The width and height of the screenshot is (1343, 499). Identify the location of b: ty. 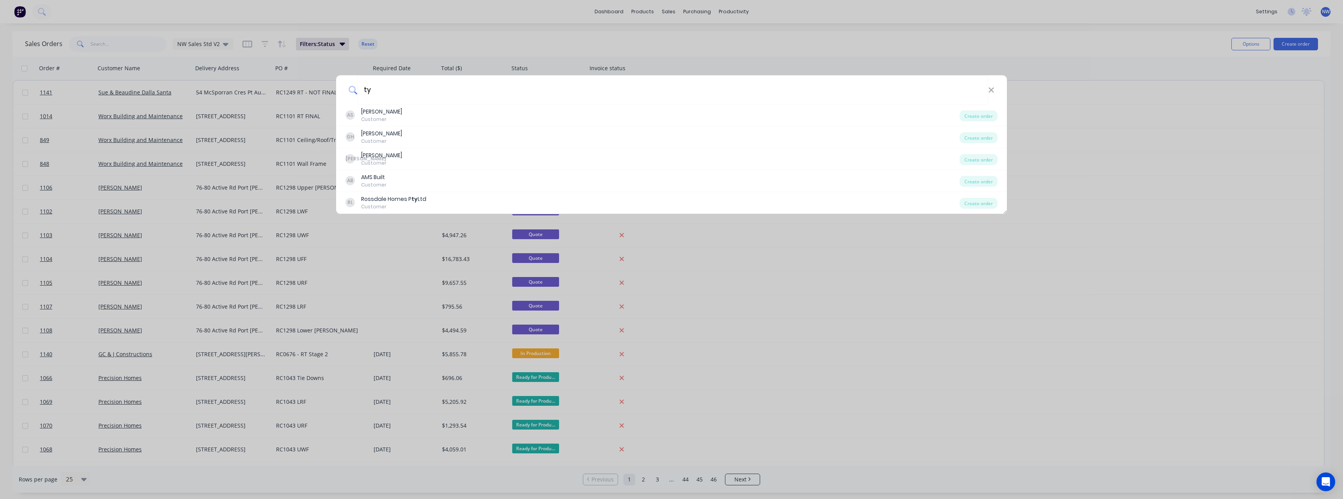
(414, 199).